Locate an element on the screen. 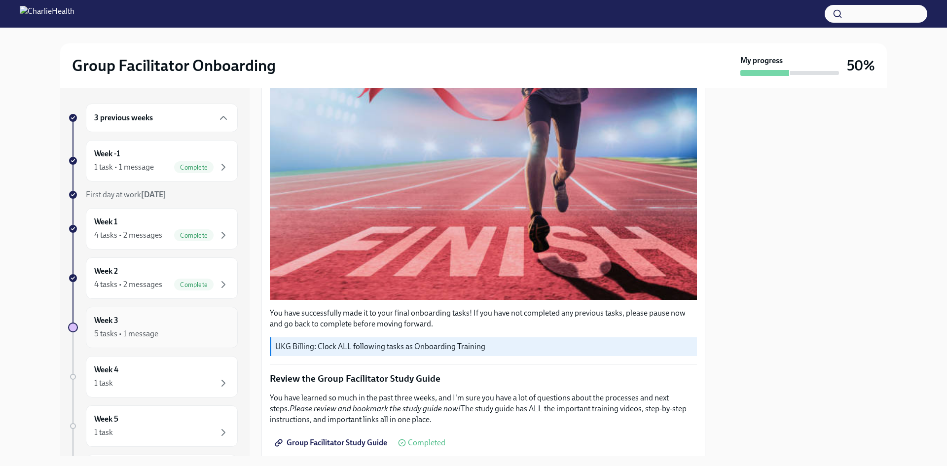 The height and width of the screenshot is (466, 947). a: Week 14 tasks • 2 messagesComplete is located at coordinates (153, 229).